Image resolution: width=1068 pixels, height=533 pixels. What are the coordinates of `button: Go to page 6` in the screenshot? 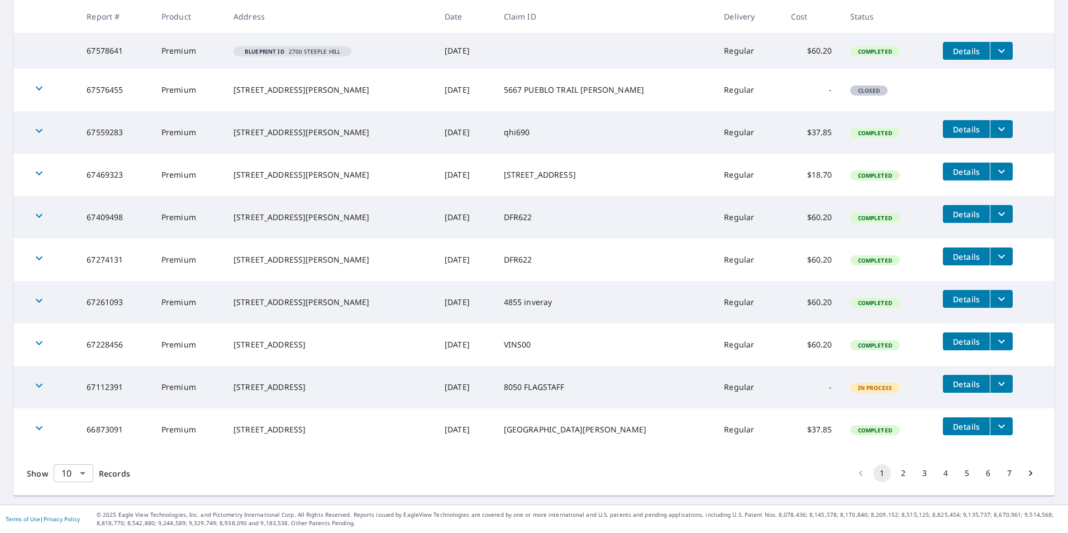 It's located at (988, 473).